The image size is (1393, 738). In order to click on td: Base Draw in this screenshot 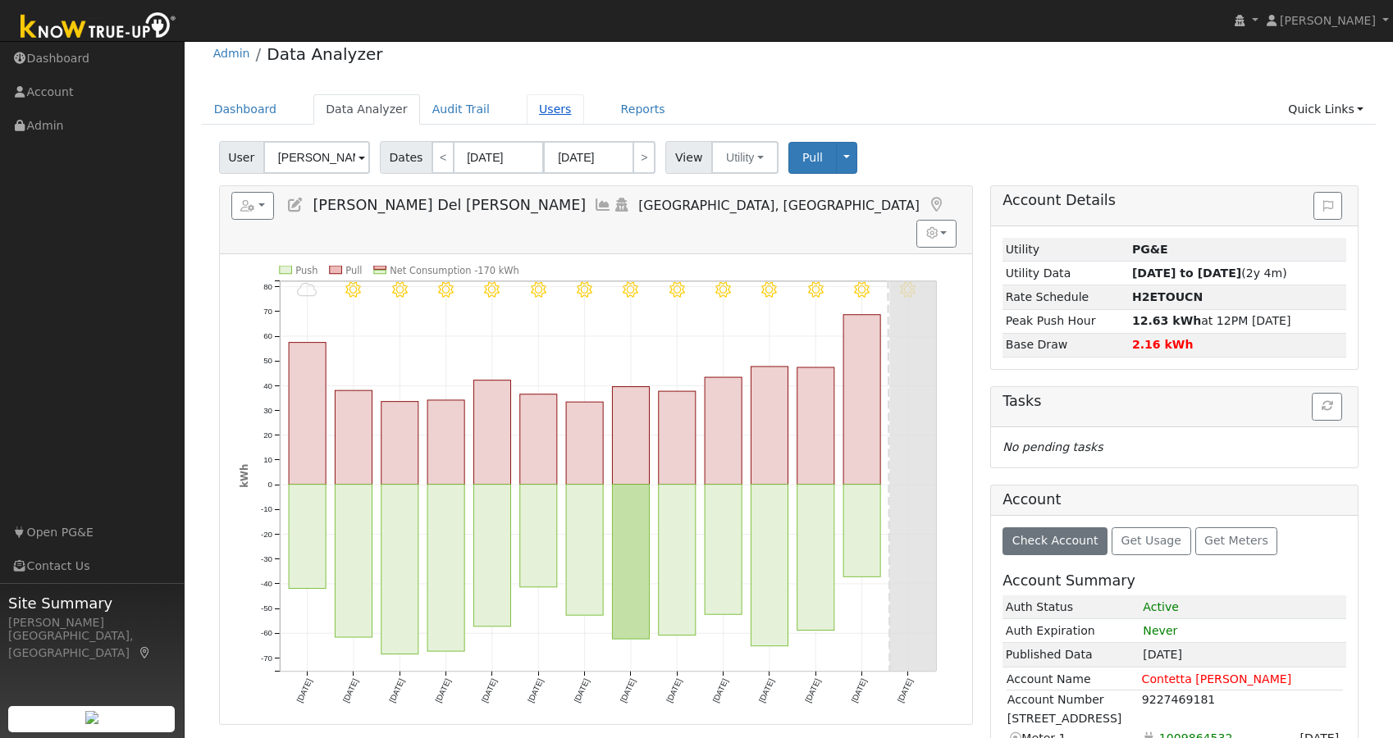, I will do `click(1065, 344)`.